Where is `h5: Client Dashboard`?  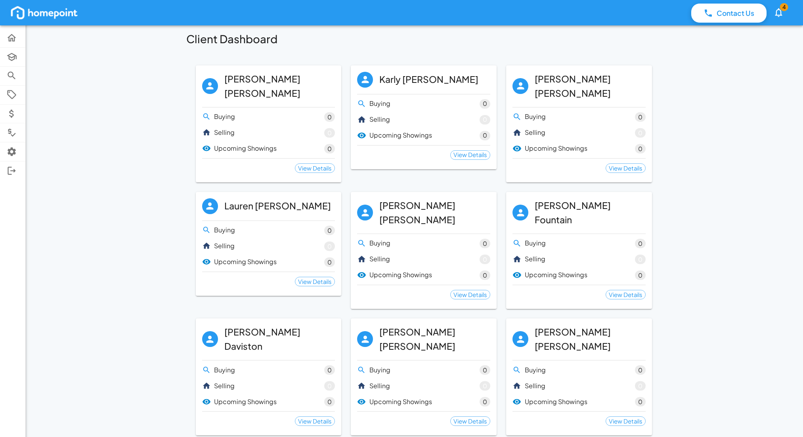
h5: Client Dashboard is located at coordinates (414, 39).